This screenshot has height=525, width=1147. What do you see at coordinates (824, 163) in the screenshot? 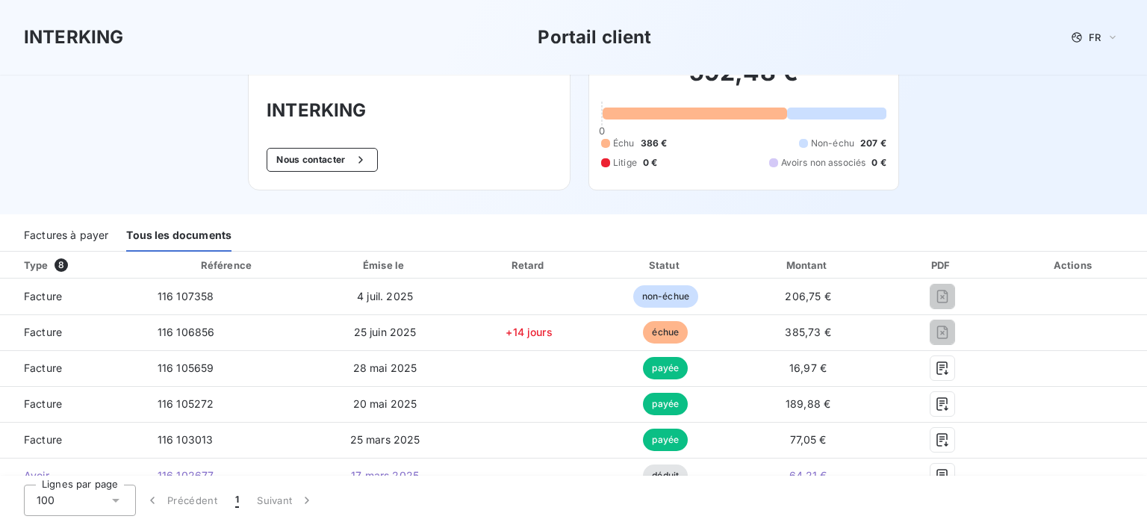
I see `span: Avoirs non associés` at bounding box center [824, 163].